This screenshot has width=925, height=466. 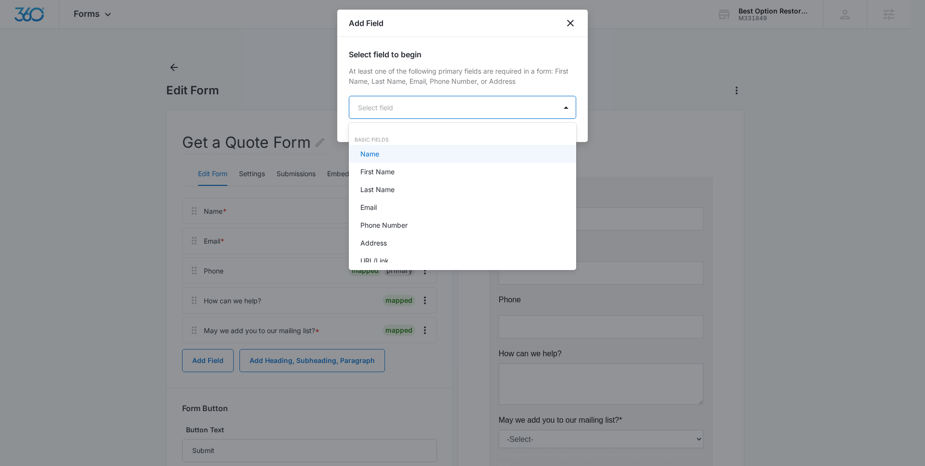 What do you see at coordinates (369, 207) in the screenshot?
I see `p: Email` at bounding box center [369, 207].